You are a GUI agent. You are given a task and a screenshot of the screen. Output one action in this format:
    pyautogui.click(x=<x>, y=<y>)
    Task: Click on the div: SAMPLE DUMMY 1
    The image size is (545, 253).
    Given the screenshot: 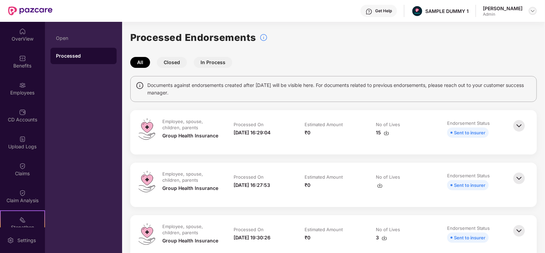 What is the action you would take?
    pyautogui.click(x=447, y=11)
    